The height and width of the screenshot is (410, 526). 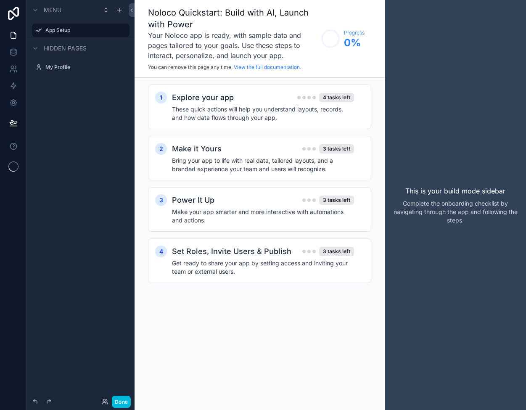 What do you see at coordinates (354, 33) in the screenshot?
I see `span: Progress` at bounding box center [354, 33].